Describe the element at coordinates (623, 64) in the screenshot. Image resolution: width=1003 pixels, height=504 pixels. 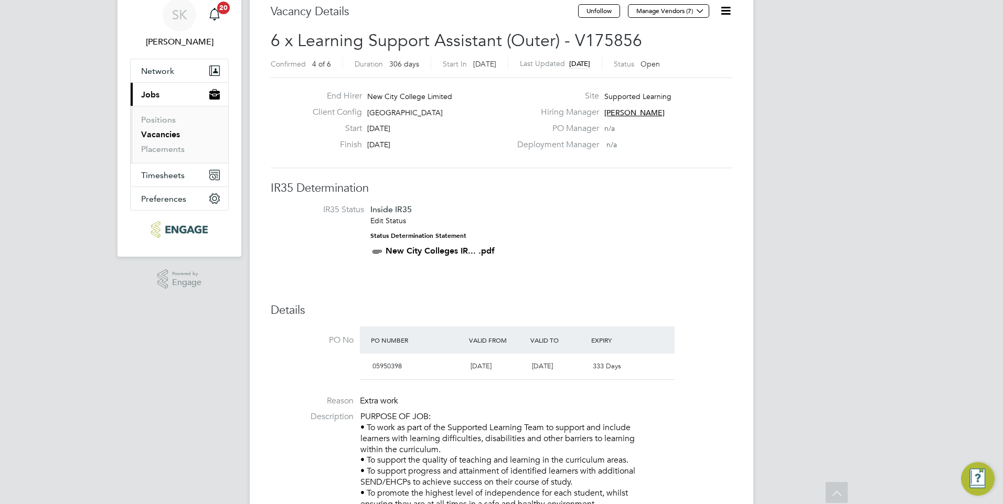
I see `label: Status` at that location.